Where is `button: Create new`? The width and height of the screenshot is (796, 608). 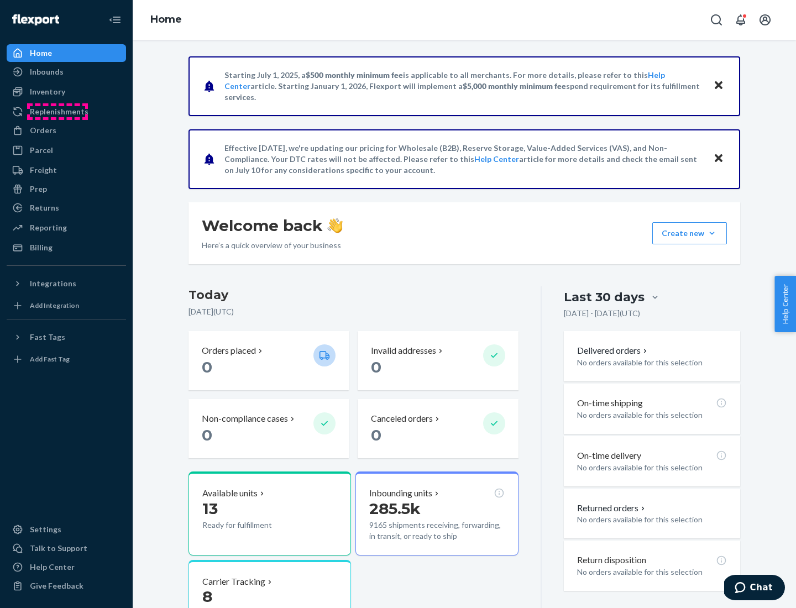
button: Create new is located at coordinates (689, 233).